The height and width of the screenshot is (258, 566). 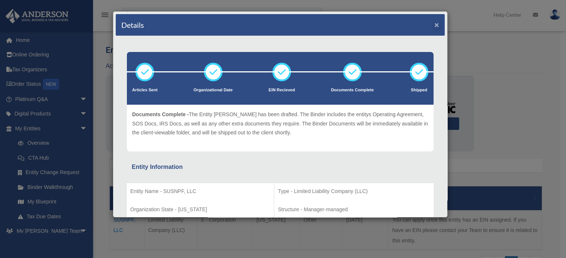 What do you see at coordinates (354, 210) in the screenshot?
I see `p: Structure - Manager-managed` at bounding box center [354, 210].